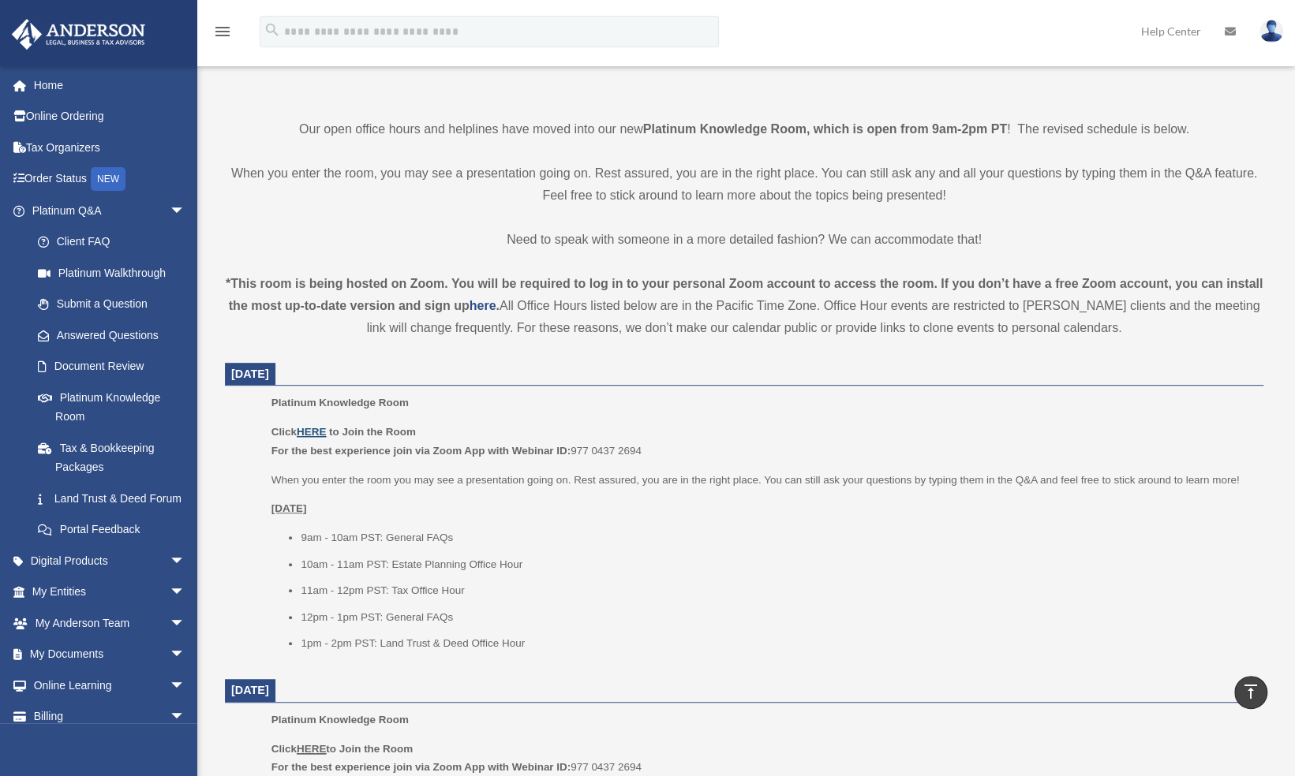 This screenshot has width=1295, height=776. What do you see at coordinates (115, 242) in the screenshot?
I see `a: Client FAQ` at bounding box center [115, 242].